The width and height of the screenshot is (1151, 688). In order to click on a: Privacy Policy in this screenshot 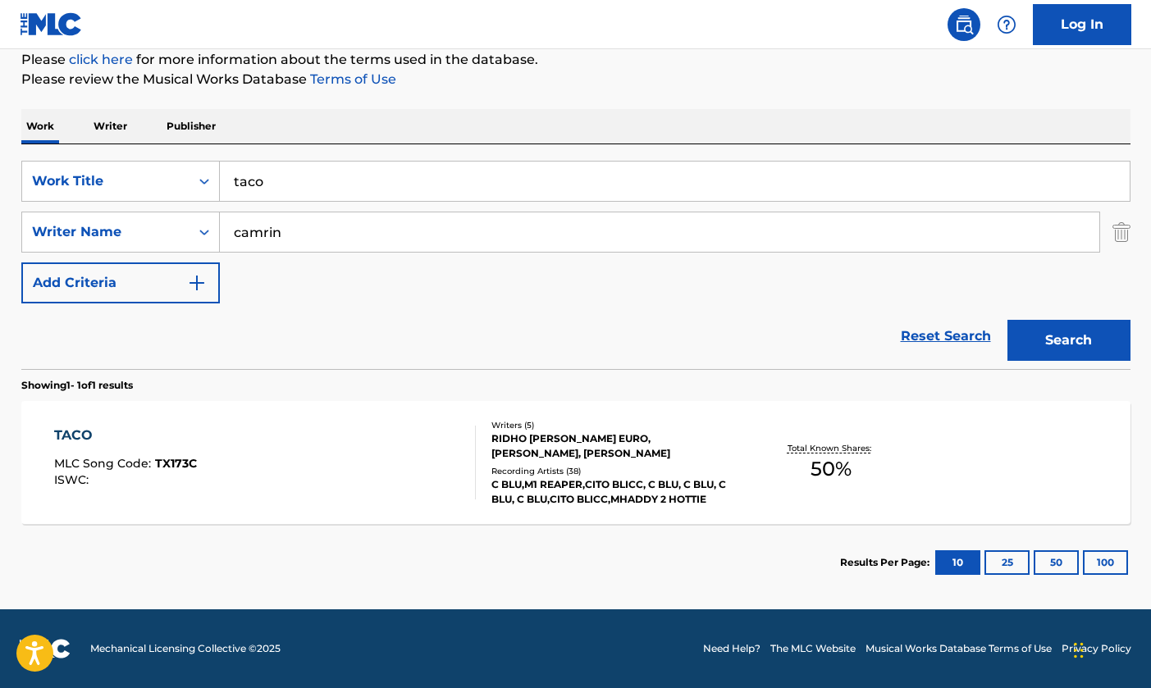, I will do `click(1096, 649)`.